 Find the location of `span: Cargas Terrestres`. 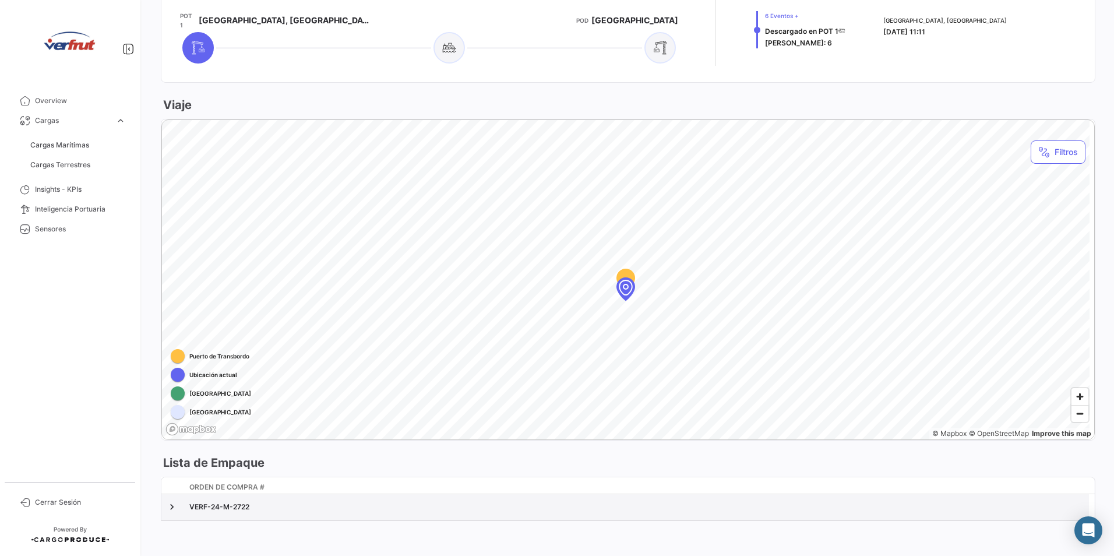

span: Cargas Terrestres is located at coordinates (60, 165).